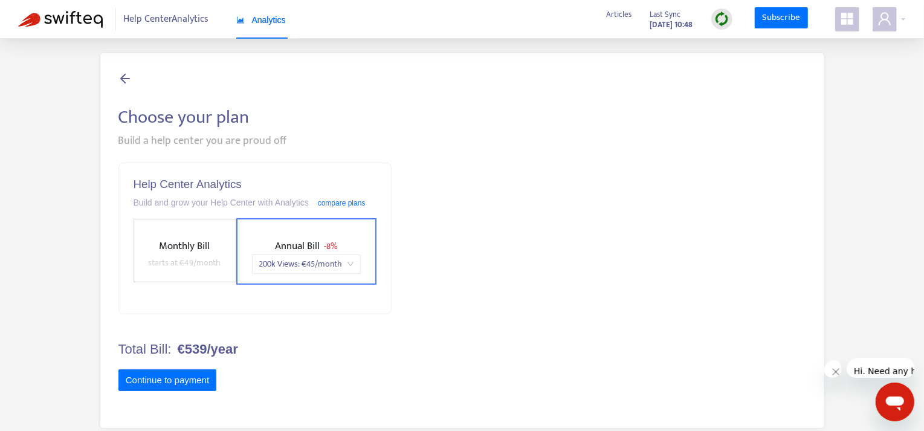 The width and height of the screenshot is (924, 431). What do you see at coordinates (255, 202) in the screenshot?
I see `div: Build and grow your Help Center with Analytics` at bounding box center [255, 202].